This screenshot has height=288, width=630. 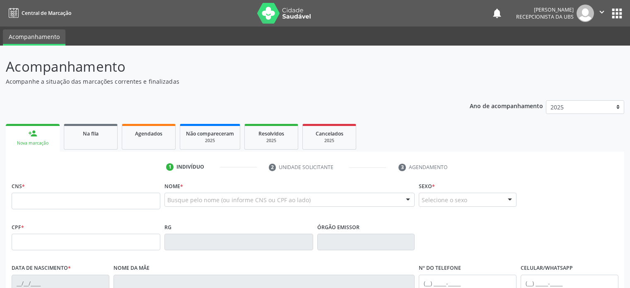 I want to click on label: CNS, so click(x=18, y=186).